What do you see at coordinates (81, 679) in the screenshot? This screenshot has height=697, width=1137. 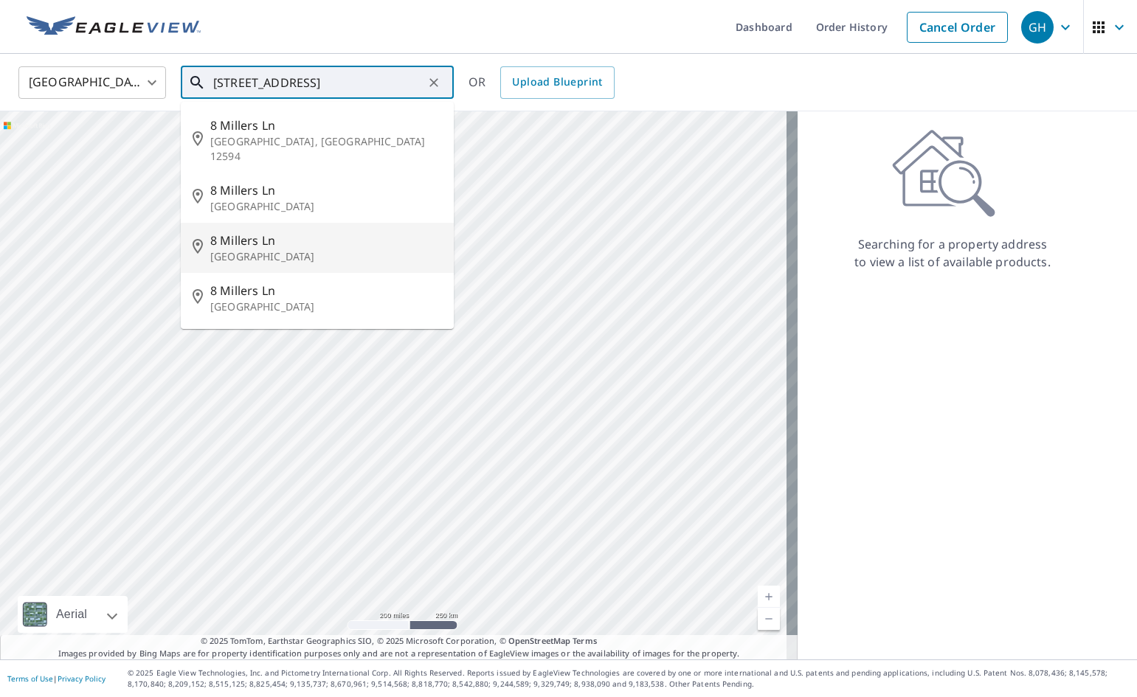 I see `a: Privacy Policy` at bounding box center [81, 679].